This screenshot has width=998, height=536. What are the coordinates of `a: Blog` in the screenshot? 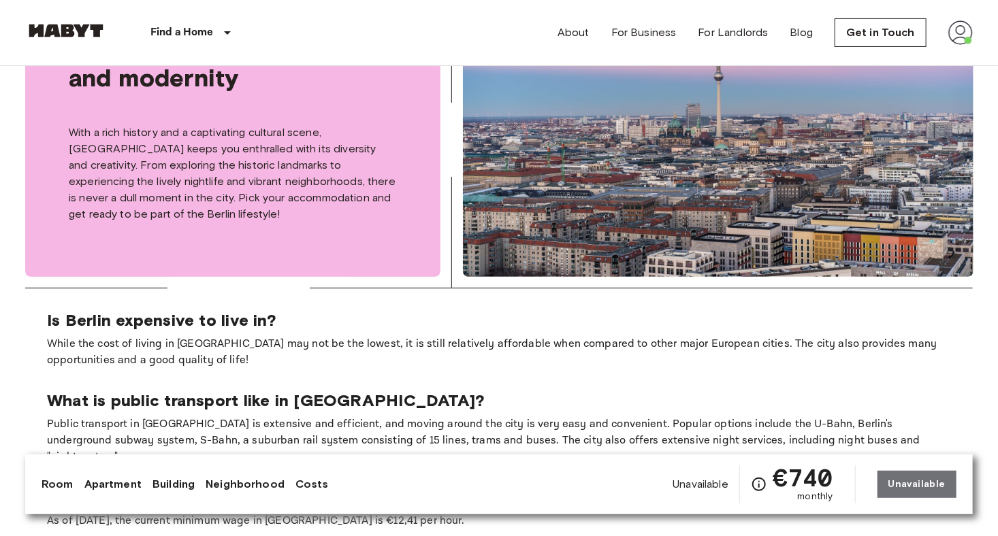 It's located at (802, 33).